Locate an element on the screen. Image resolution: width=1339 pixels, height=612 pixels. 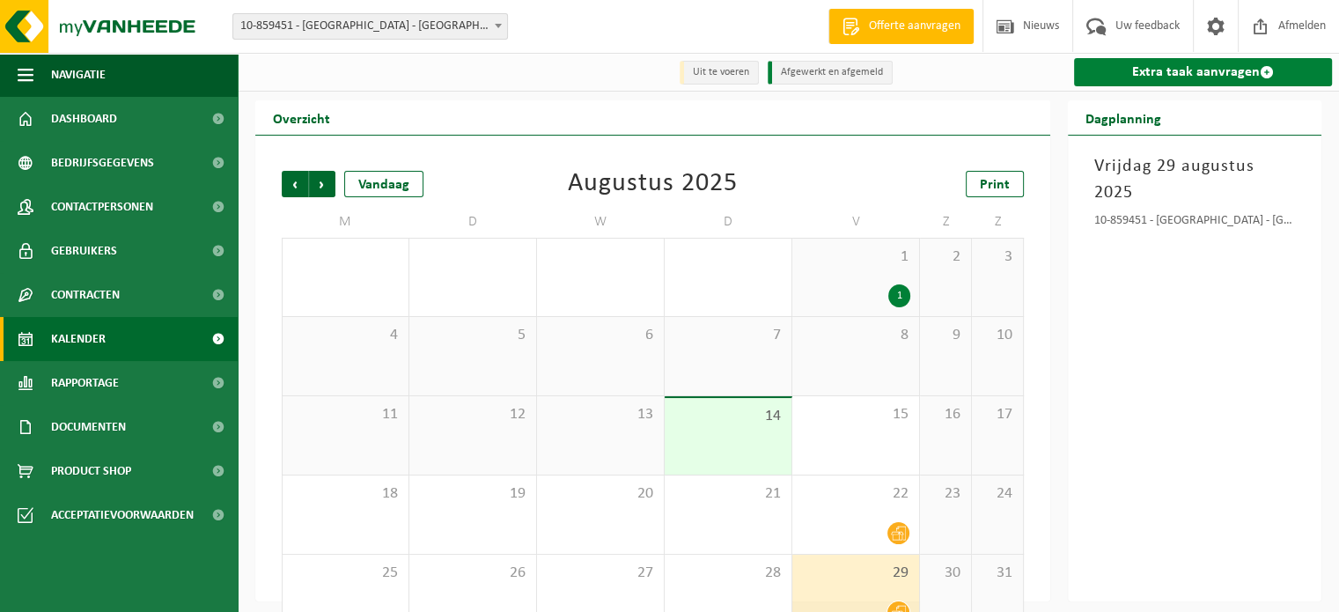
span: Offerte aanvragen is located at coordinates (915, 26).